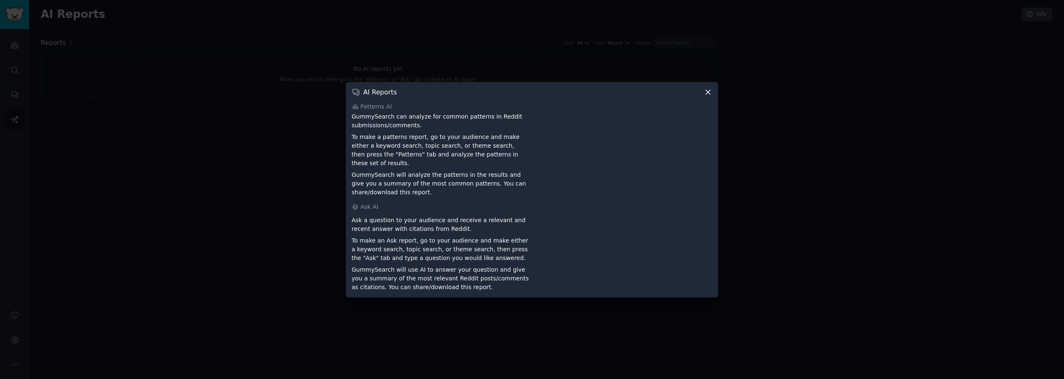  What do you see at coordinates (440, 278) in the screenshot?
I see `p: GummySearch will use AI to answer your question and give you a summary of the most relevant Reddi...` at bounding box center [440, 278].